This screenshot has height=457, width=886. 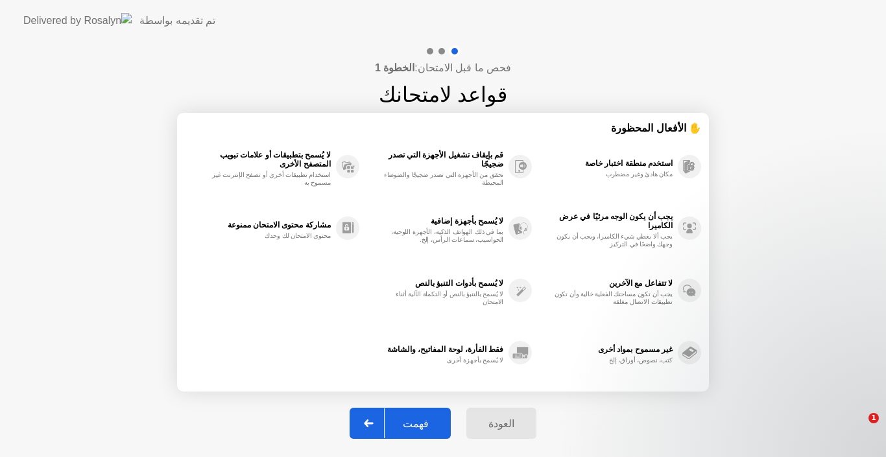 What do you see at coordinates (605, 284) in the screenshot?
I see `div: لا تتفاعل مع الآخرين` at bounding box center [605, 284].